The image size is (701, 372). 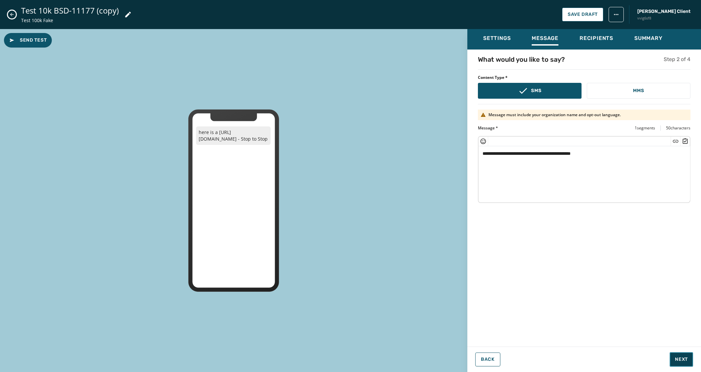 I want to click on button: Insert Survey, so click(x=685, y=141).